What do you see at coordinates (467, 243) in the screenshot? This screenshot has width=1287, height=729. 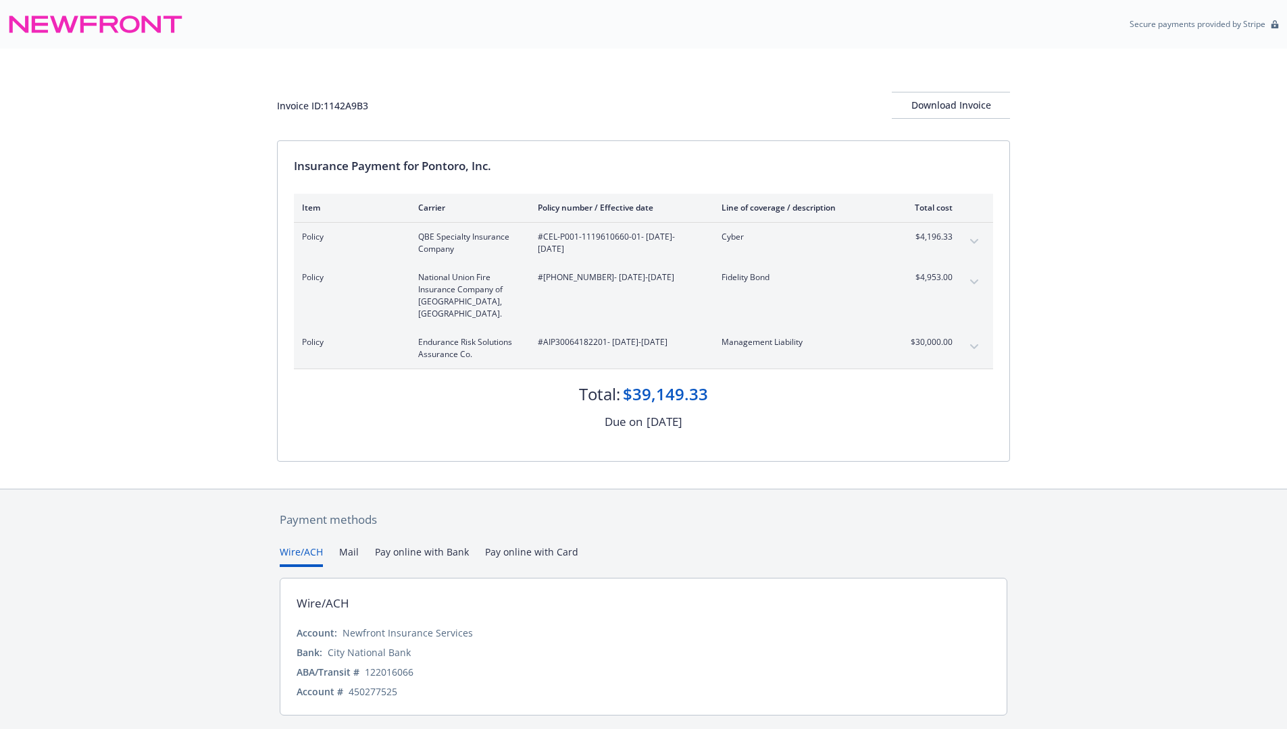 I see `span: QBE Specialty Insurance Company` at bounding box center [467, 243].